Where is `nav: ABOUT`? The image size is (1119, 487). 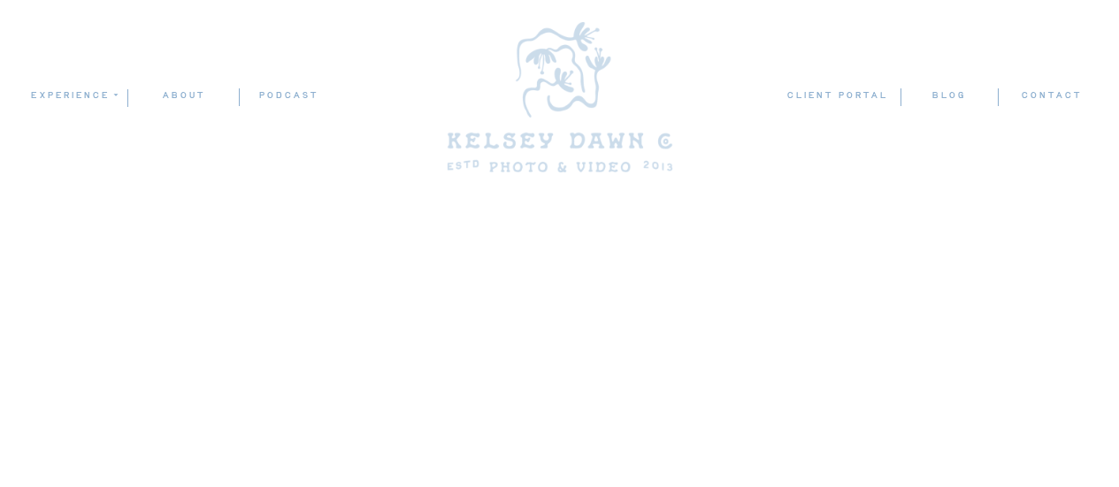
nav: ABOUT is located at coordinates (183, 96).